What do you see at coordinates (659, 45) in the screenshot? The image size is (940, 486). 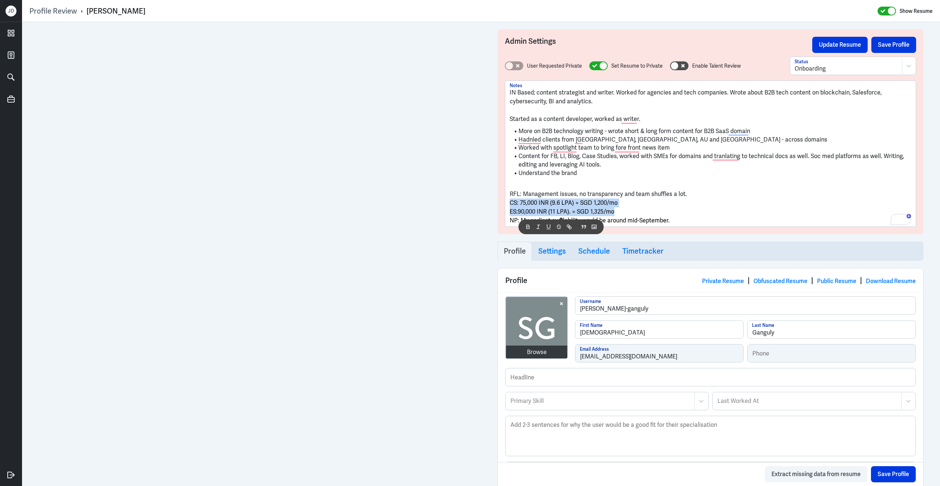 I see `h3: Admin Settings` at bounding box center [659, 45].